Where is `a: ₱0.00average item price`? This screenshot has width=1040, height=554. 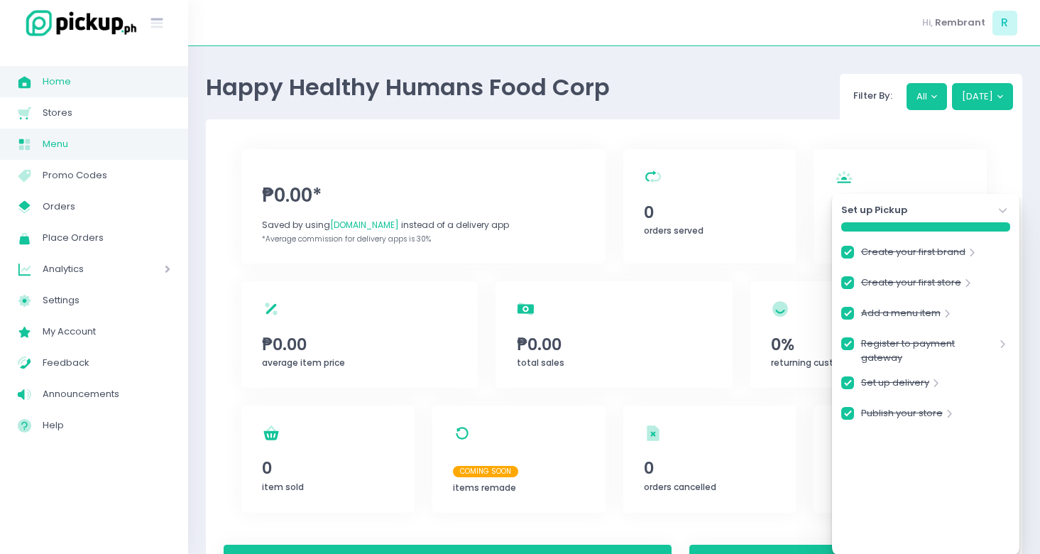
a: ₱0.00average item price is located at coordinates (359, 334).